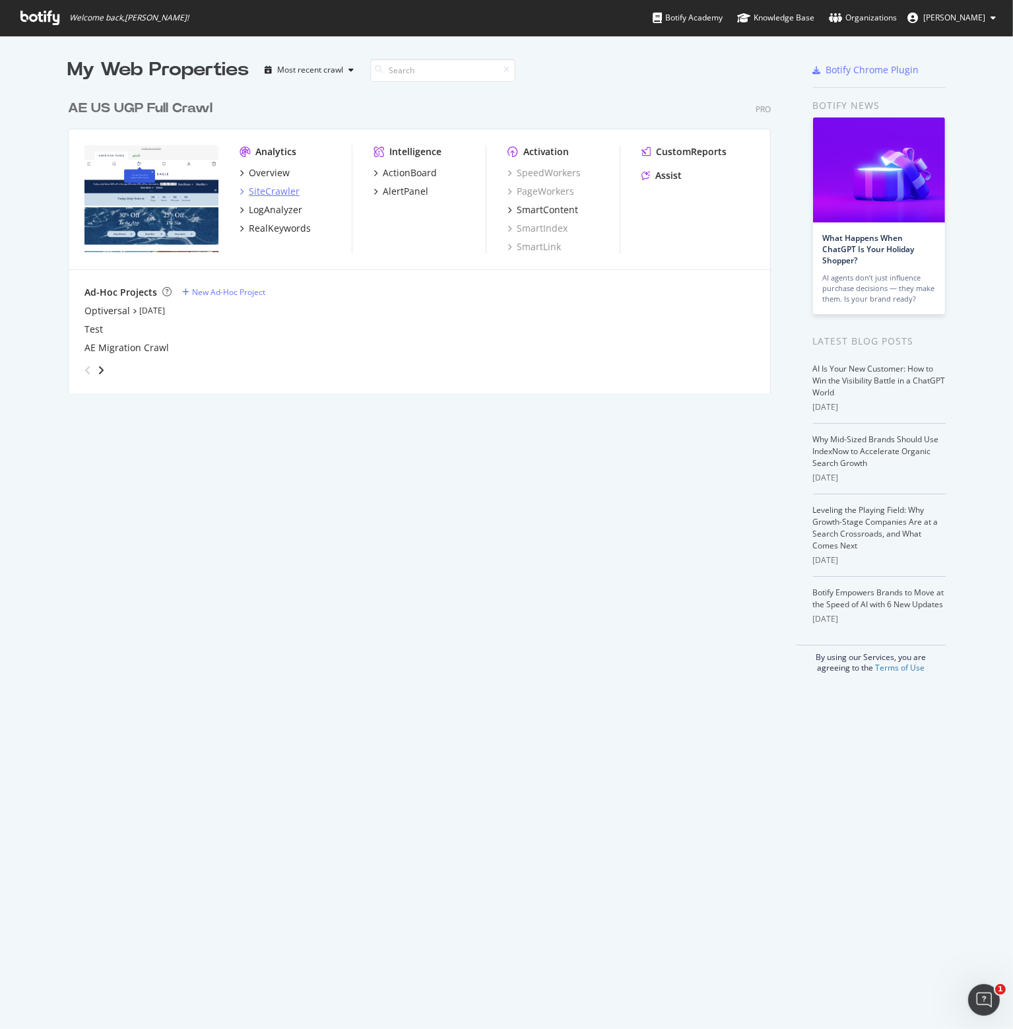 Image resolution: width=1013 pixels, height=1029 pixels. I want to click on div: SmartLink, so click(534, 247).